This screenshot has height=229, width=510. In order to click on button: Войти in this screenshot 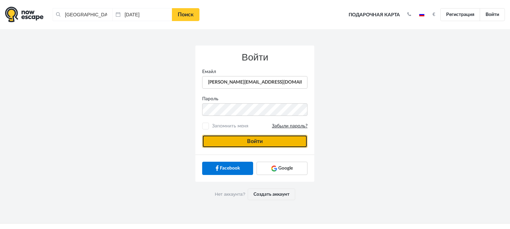, I will do `click(255, 141)`.